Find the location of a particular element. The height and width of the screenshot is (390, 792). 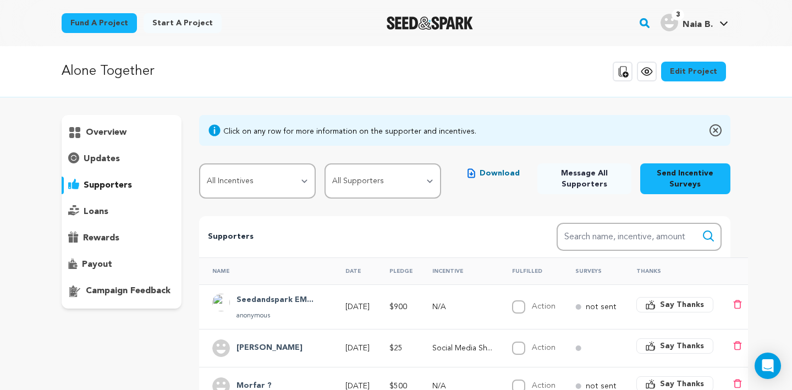

img: Seed&Spark Logo Dark Mode is located at coordinates (430, 23).